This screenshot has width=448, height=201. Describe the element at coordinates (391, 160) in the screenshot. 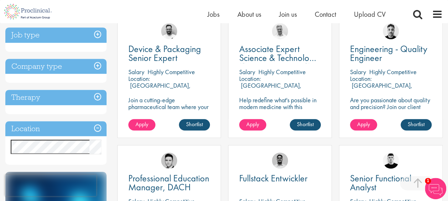

I see `img: Patrick Melody` at that location.